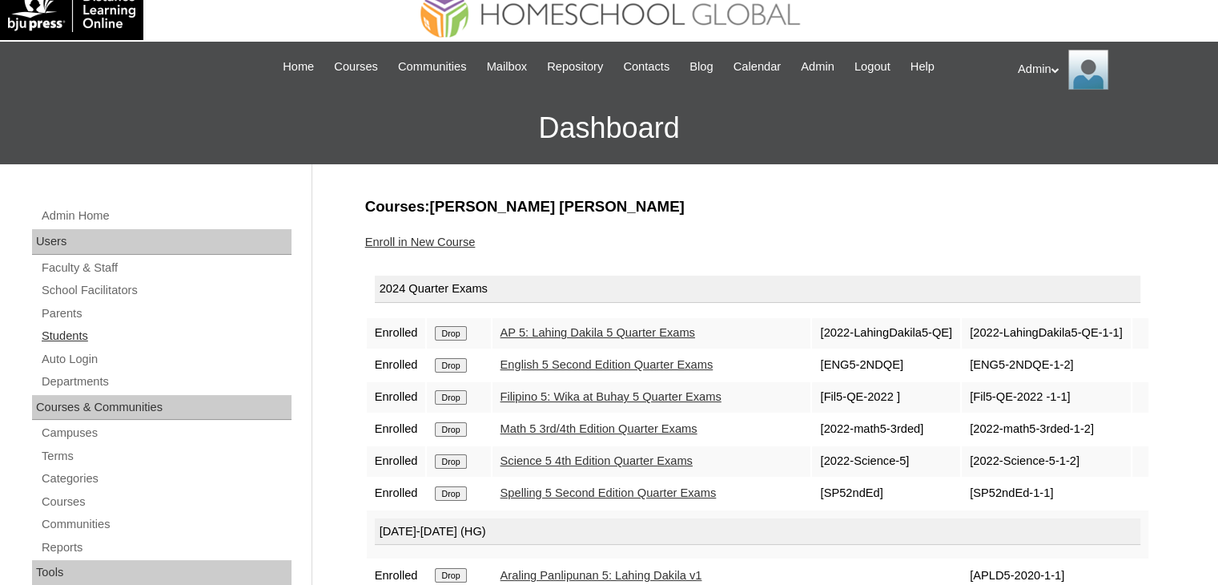 This screenshot has height=585, width=1218. What do you see at coordinates (757, 66) in the screenshot?
I see `span: Calendar` at bounding box center [757, 66].